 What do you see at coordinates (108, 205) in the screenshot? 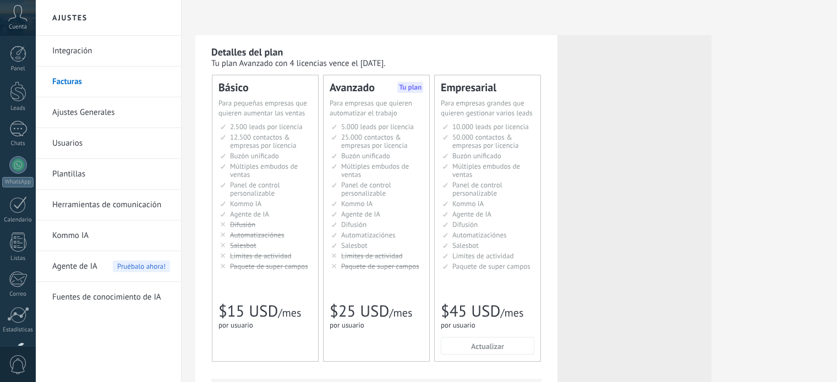
I see `li: Herramientas de comunicación` at bounding box center [108, 205].